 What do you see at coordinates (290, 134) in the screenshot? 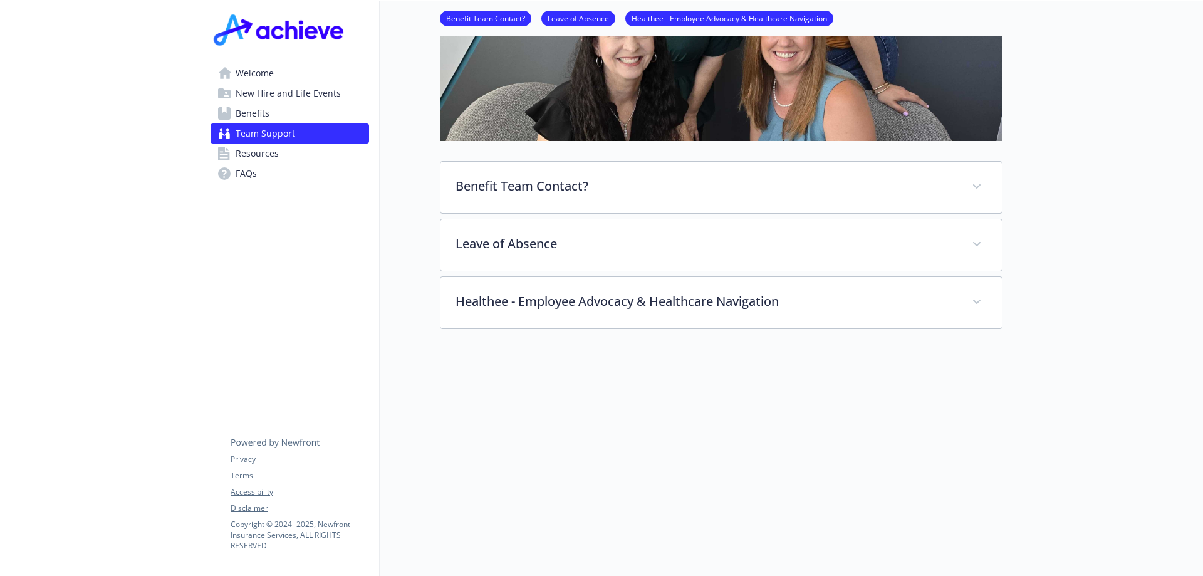
I see `a: Team Support` at bounding box center [290, 134].